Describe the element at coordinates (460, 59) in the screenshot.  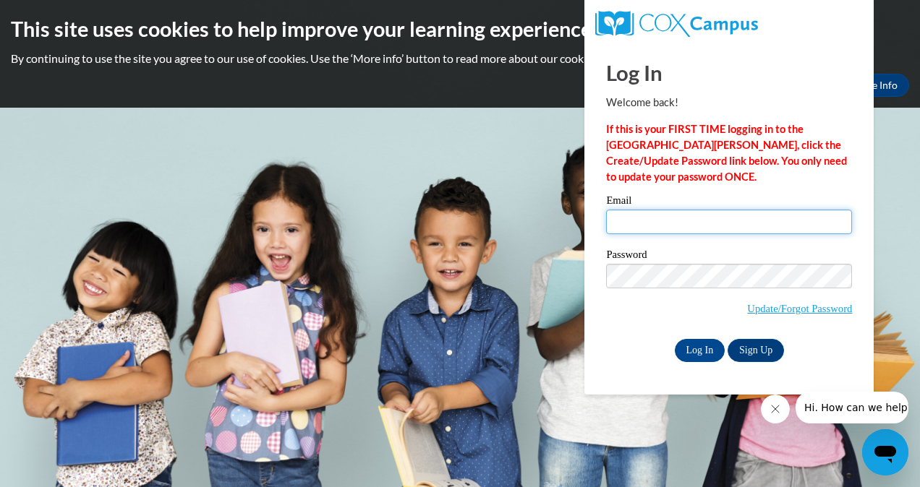
I see `p: By continuing to use the site you agree to our use of cookies. Use the ‘More info’ button to read...` at that location.